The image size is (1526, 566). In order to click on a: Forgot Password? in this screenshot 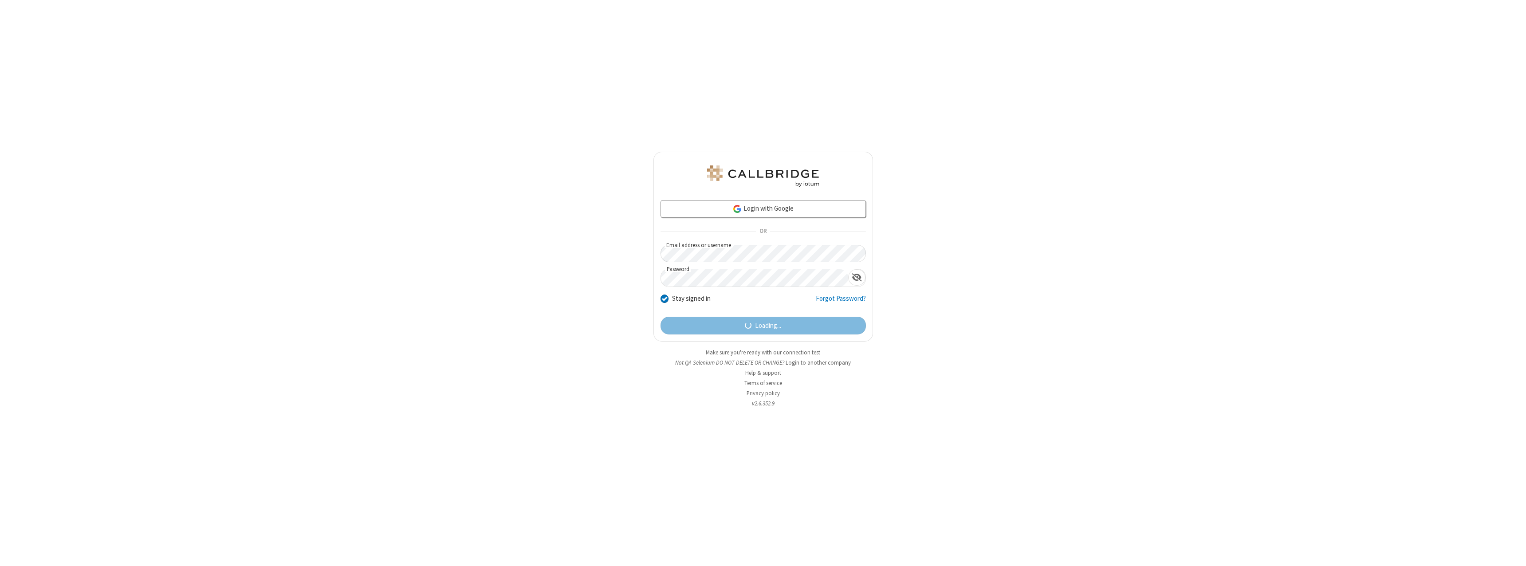, I will do `click(841, 302)`.